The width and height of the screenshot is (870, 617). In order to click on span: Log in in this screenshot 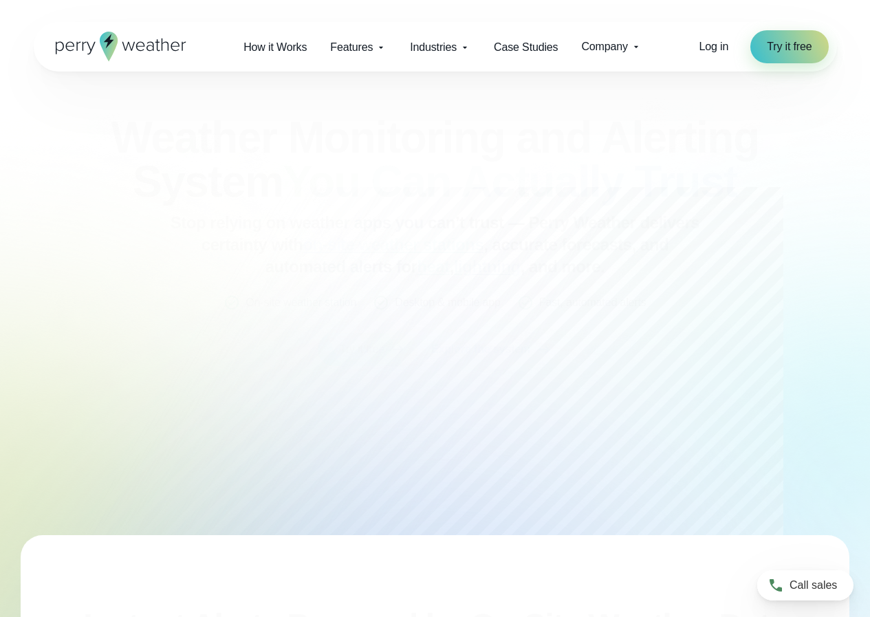, I will do `click(714, 46)`.